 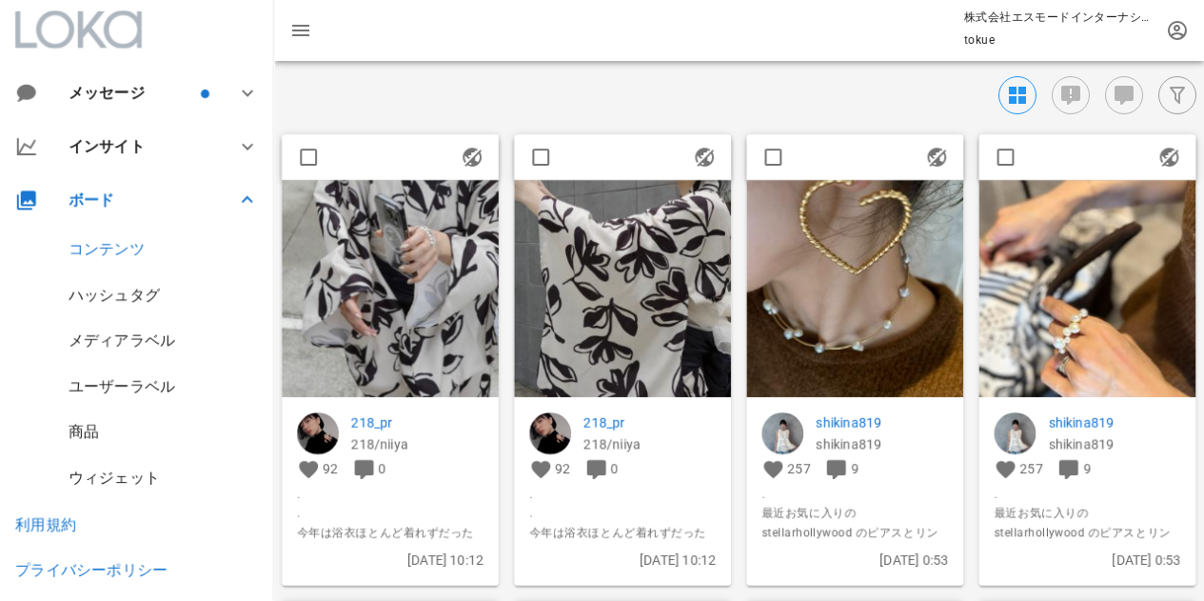 What do you see at coordinates (107, 248) in the screenshot?
I see `a: コンテンツ` at bounding box center [107, 248].